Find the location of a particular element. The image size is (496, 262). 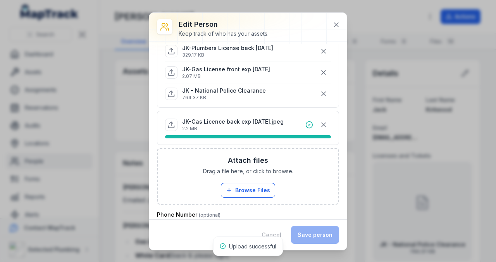

label: Phone Number is located at coordinates (189, 215).